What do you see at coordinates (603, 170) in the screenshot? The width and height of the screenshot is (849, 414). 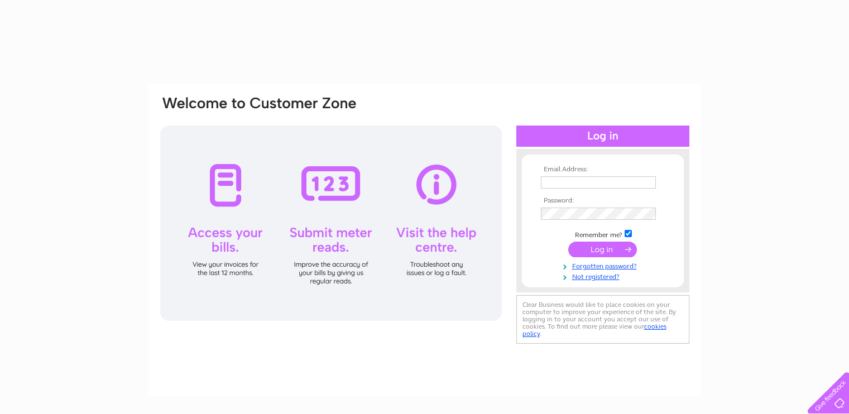 I see `th: Email Address:` at bounding box center [603, 170].